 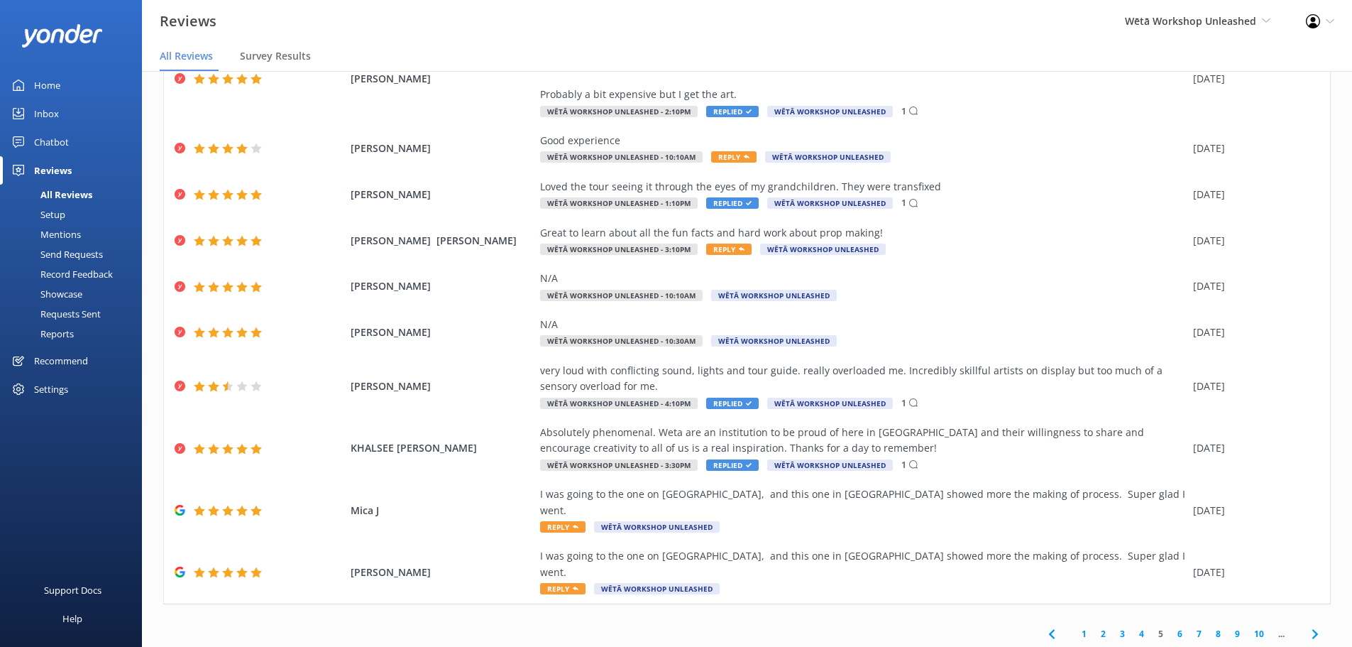 What do you see at coordinates (75, 234) in the screenshot?
I see `a: Mentions` at bounding box center [75, 234].